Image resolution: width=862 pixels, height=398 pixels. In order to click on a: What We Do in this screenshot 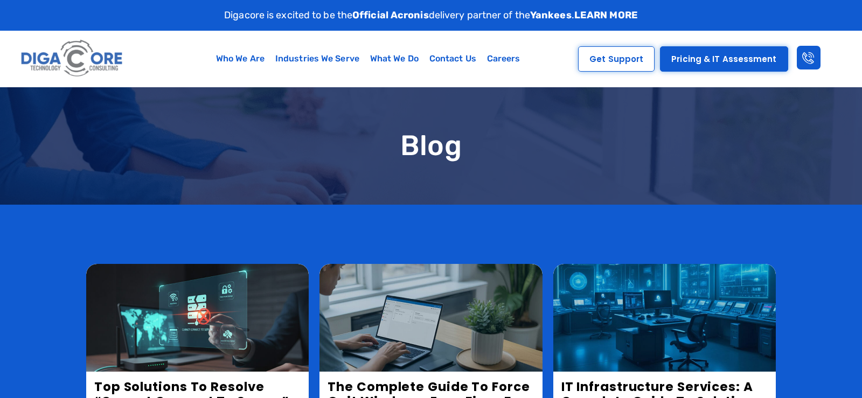, I will do `click(394, 59)`.